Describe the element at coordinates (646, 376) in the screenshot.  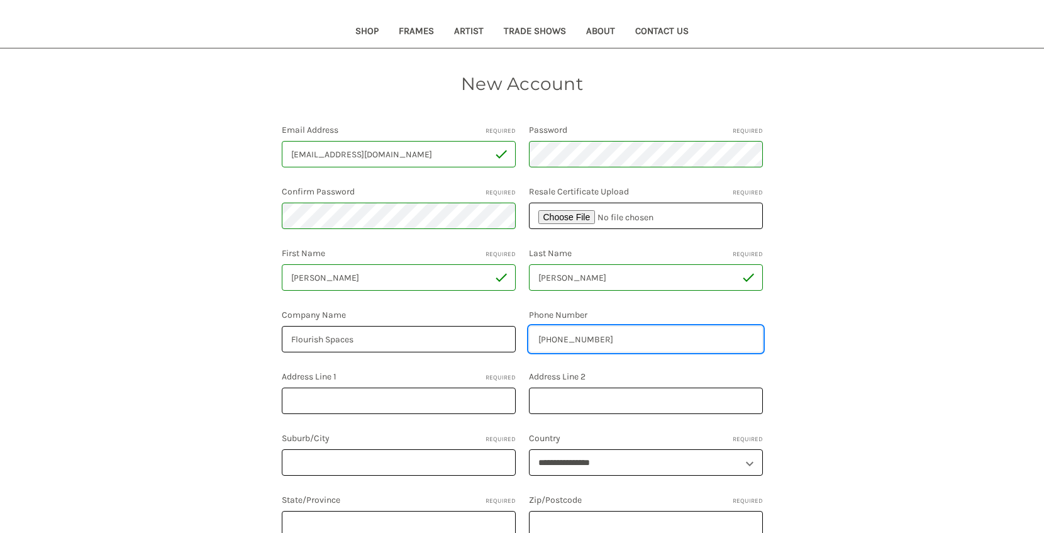
I see `label: Address Line 2` at that location.